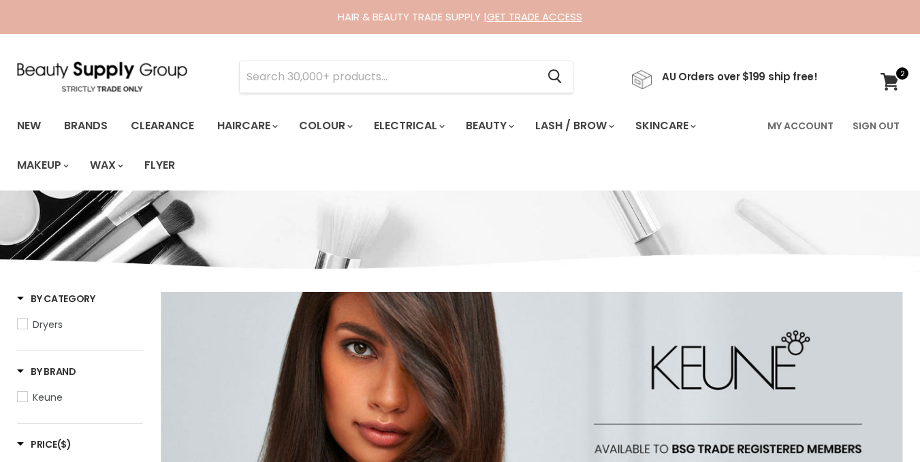 Image resolution: width=920 pixels, height=462 pixels. I want to click on a: Colour, so click(325, 126).